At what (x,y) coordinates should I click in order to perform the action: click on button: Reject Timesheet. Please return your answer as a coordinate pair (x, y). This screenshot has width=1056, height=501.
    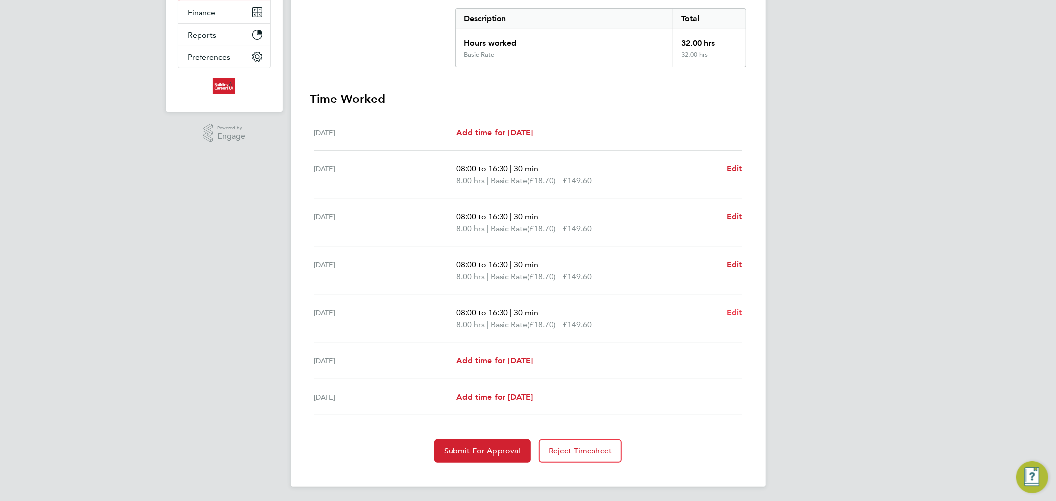
    Looking at the image, I should click on (580, 451).